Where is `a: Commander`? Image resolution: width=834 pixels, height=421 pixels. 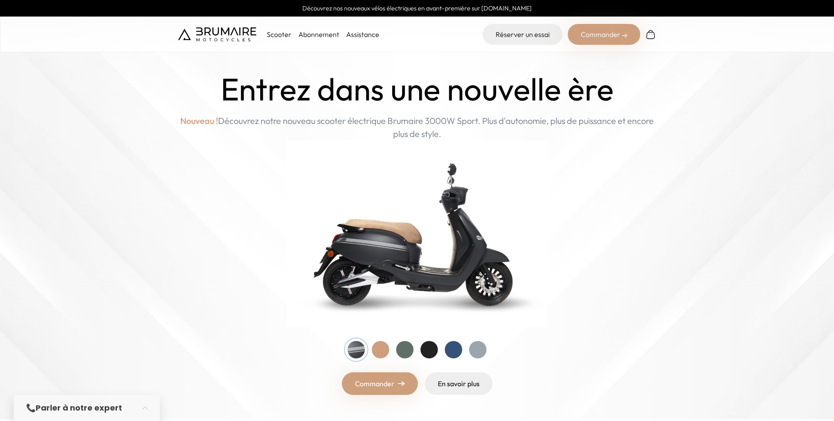
a: Commander is located at coordinates (380, 383).